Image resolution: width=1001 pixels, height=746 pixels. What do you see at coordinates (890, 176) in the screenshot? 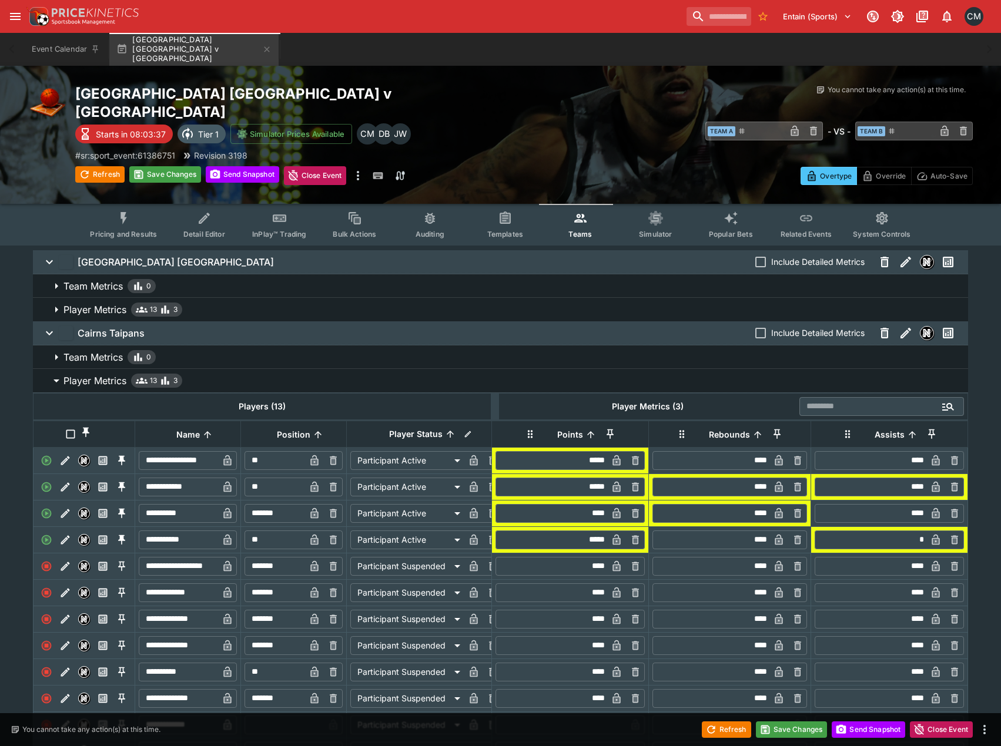
I see `p: Override` at bounding box center [890, 176].